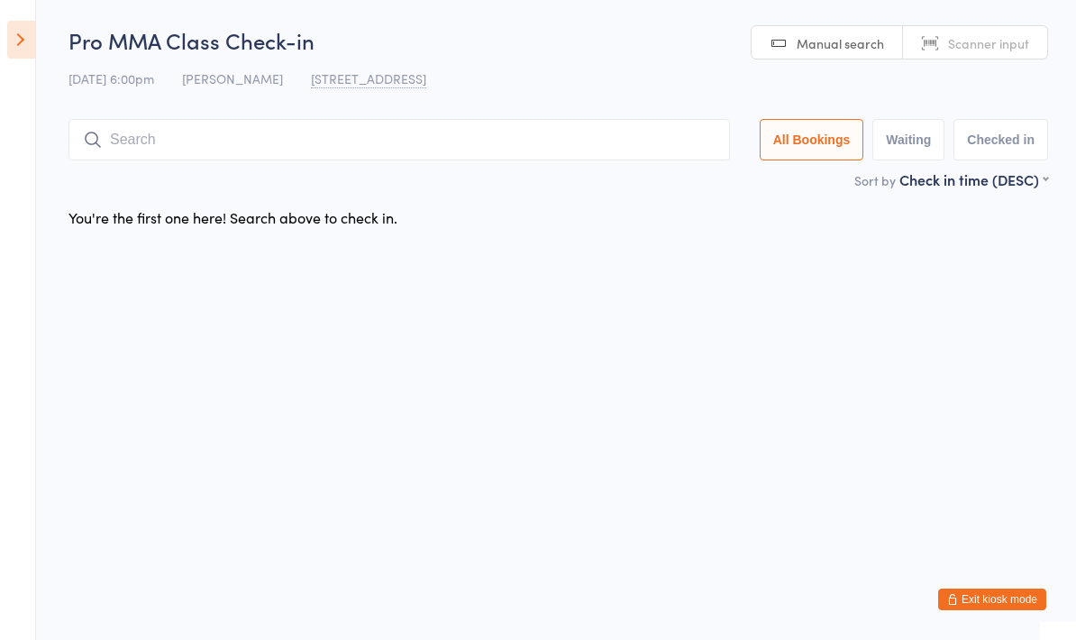 The width and height of the screenshot is (1076, 640). I want to click on div: You're the first one here! Search above to check in., so click(233, 217).